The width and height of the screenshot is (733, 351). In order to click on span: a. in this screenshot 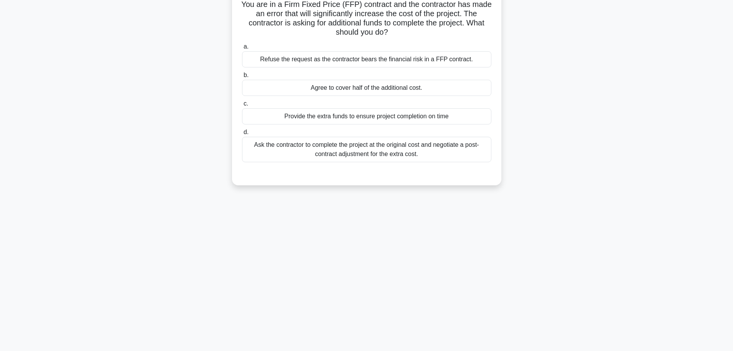, I will do `click(246, 46)`.